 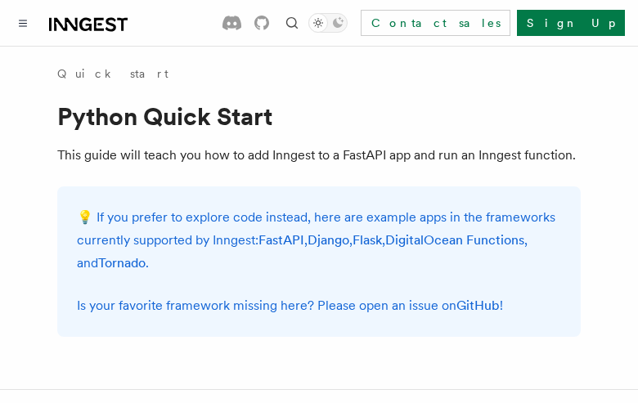 I want to click on a: FastAPI, so click(x=281, y=240).